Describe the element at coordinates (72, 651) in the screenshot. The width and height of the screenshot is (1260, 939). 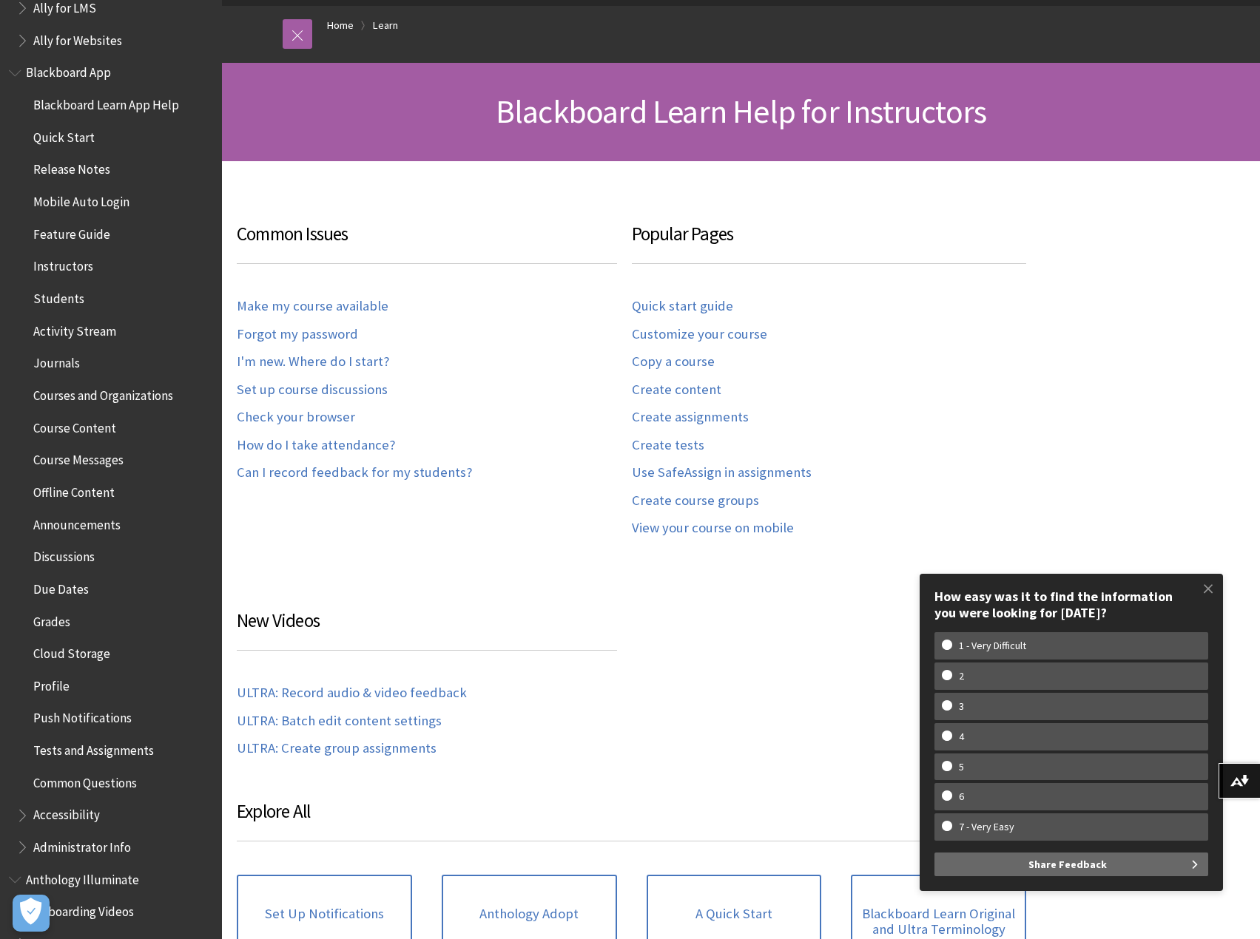
I see `span: Cloud Storage` at that location.